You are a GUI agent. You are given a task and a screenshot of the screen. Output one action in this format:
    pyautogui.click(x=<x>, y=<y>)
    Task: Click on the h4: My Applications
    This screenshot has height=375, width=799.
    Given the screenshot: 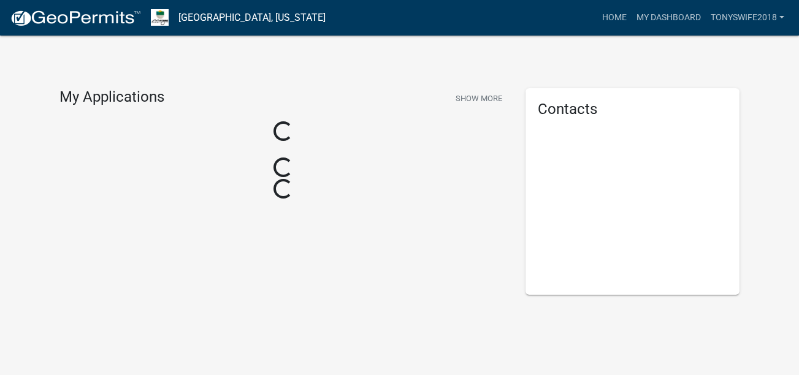 What is the action you would take?
    pyautogui.click(x=112, y=97)
    